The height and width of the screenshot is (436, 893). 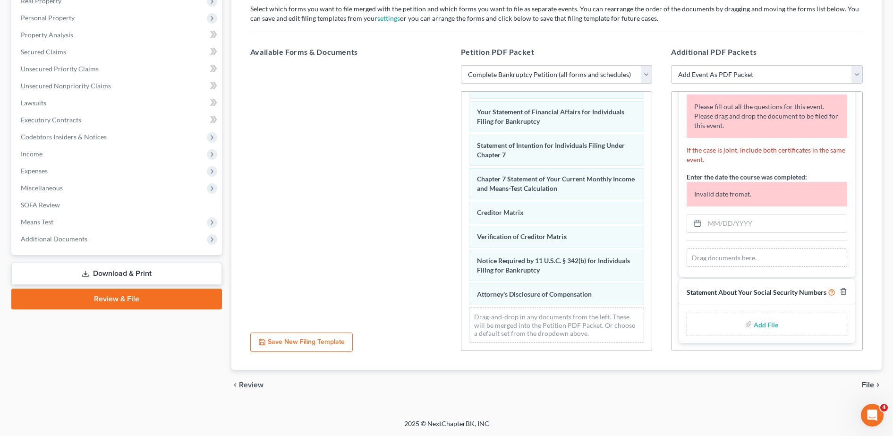 What do you see at coordinates (60, 68) in the screenshot?
I see `span: Unsecured Priority Claims` at bounding box center [60, 68].